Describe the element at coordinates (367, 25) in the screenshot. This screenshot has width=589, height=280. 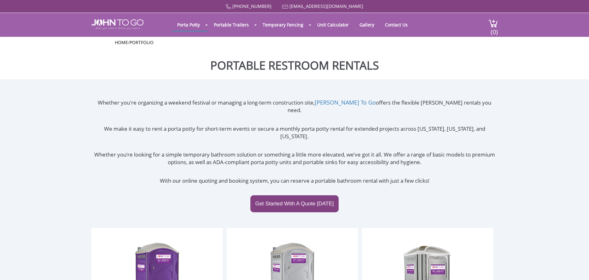
I see `a: Gallery` at that location.